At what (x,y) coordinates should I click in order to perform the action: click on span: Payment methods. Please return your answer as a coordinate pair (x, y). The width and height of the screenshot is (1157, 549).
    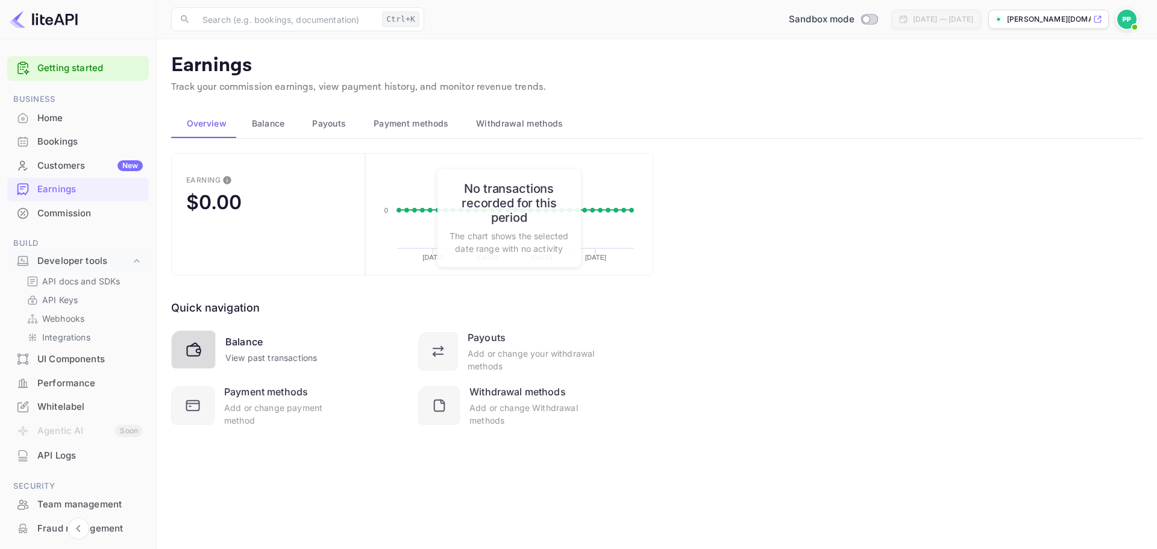
    Looking at the image, I should click on (411, 124).